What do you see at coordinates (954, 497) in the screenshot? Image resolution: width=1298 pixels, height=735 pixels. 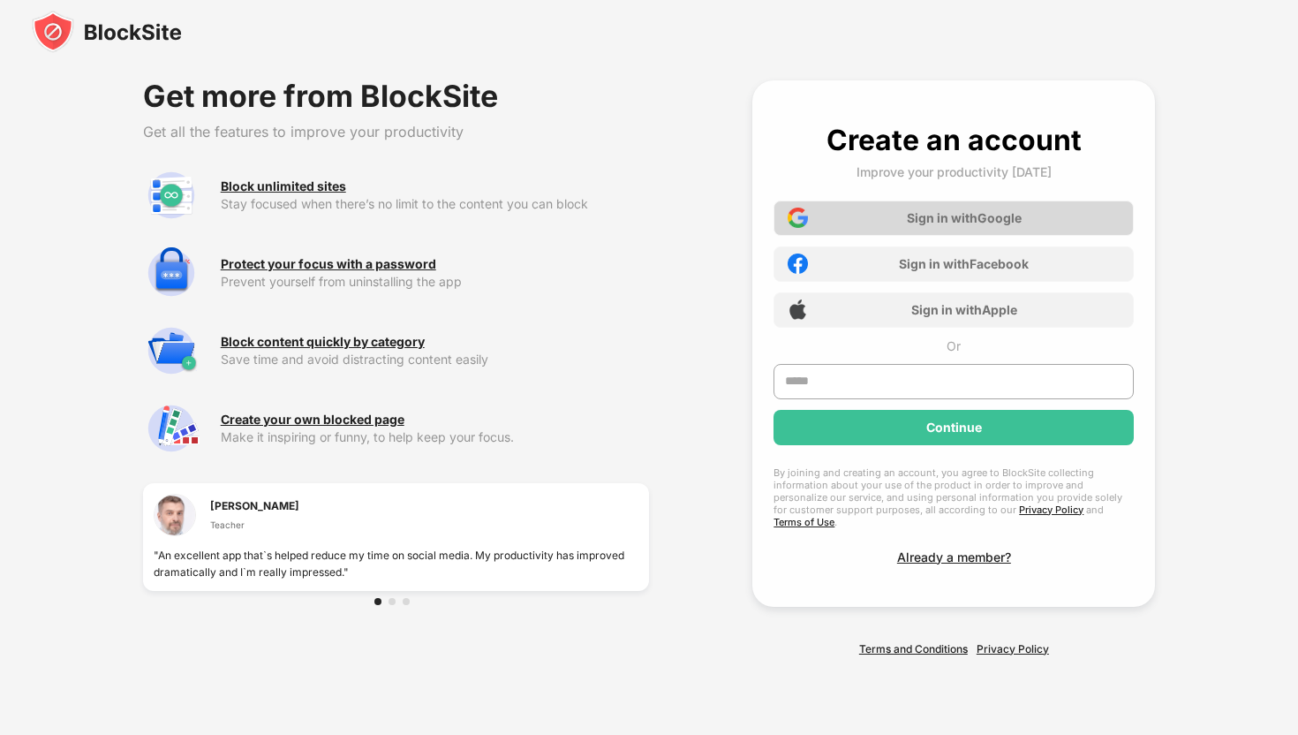 I see `div: By joining and creating an account, you agree to BlockSite collecting information about your use ...` at bounding box center [954, 497].